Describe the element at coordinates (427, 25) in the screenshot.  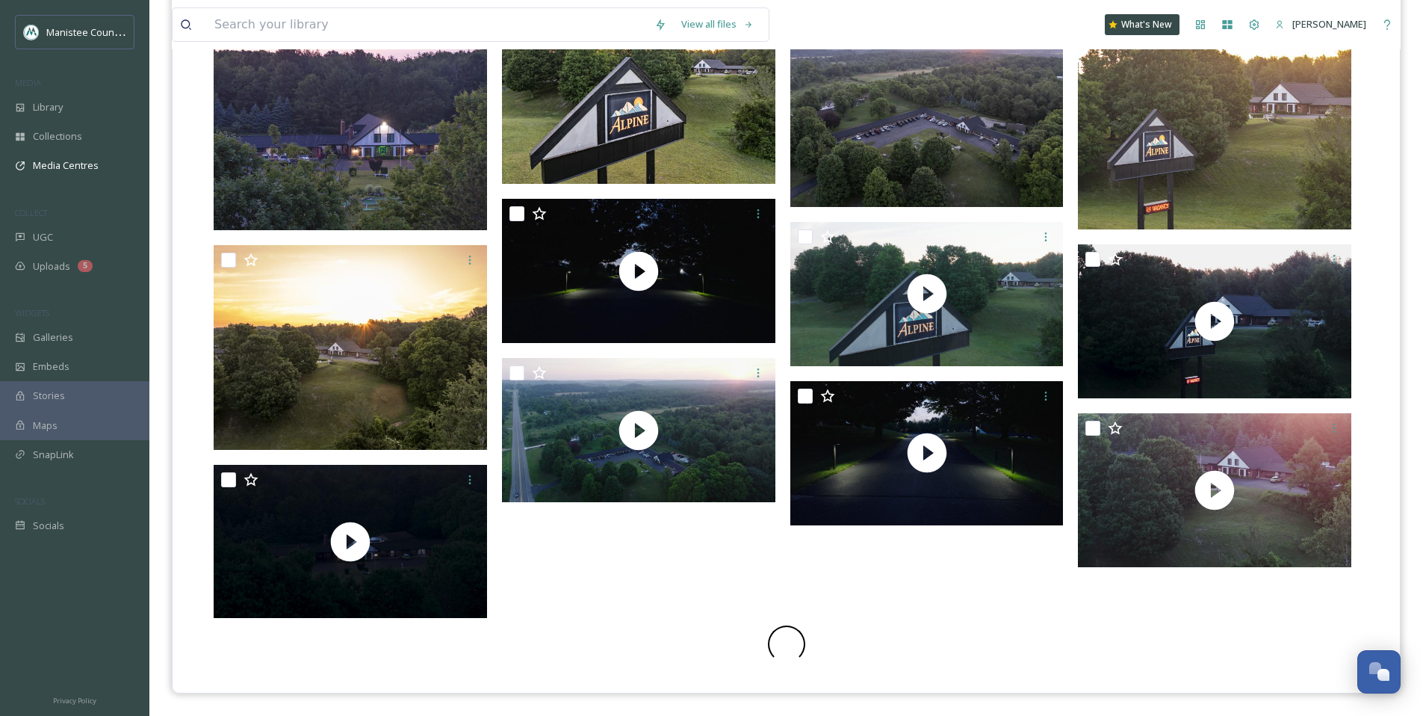
I see `input: Search your library` at that location.